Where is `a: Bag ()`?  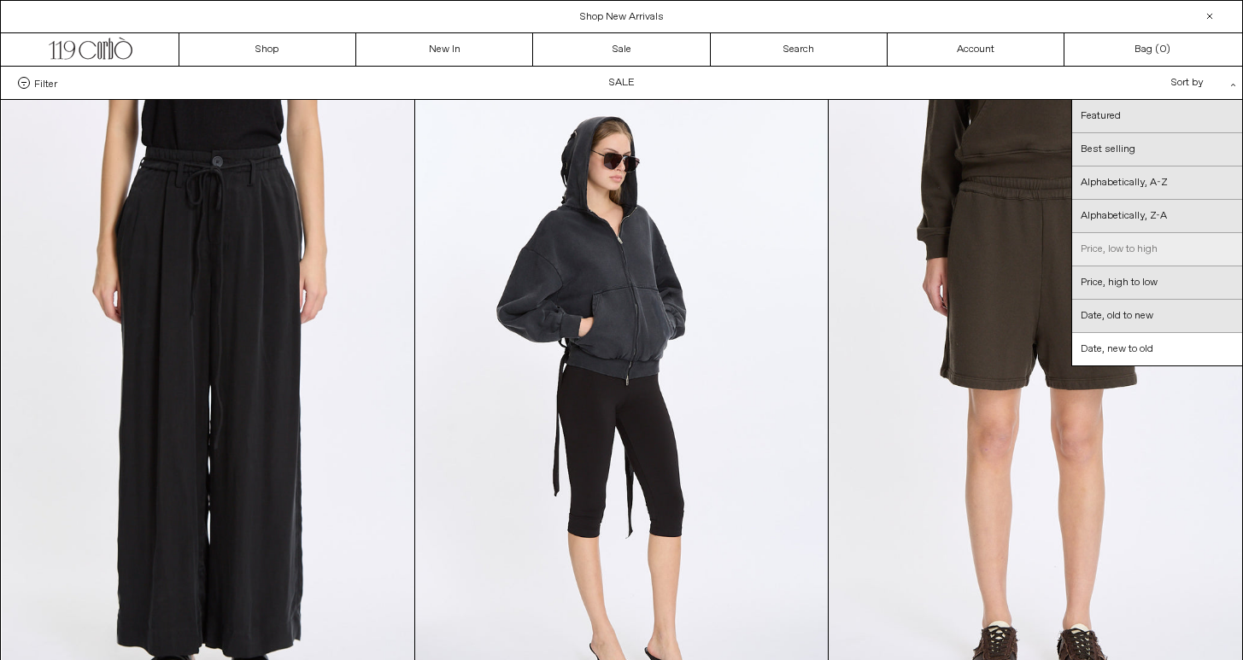
a: Bag () is located at coordinates (1152, 50).